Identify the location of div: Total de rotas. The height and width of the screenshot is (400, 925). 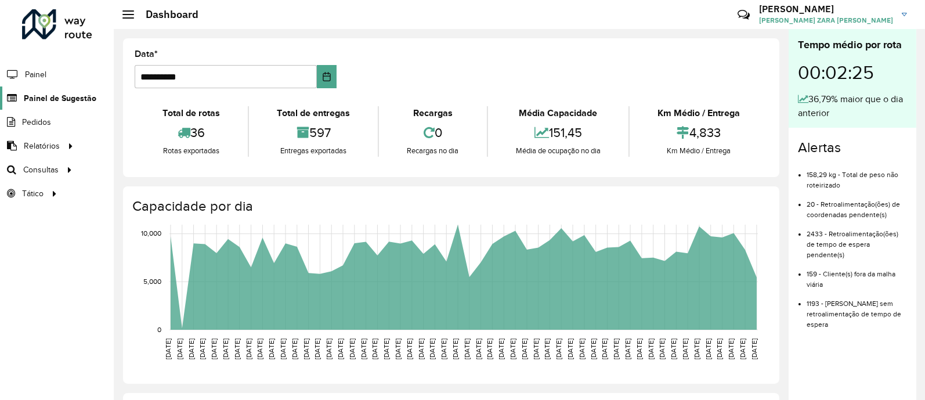
(191, 113).